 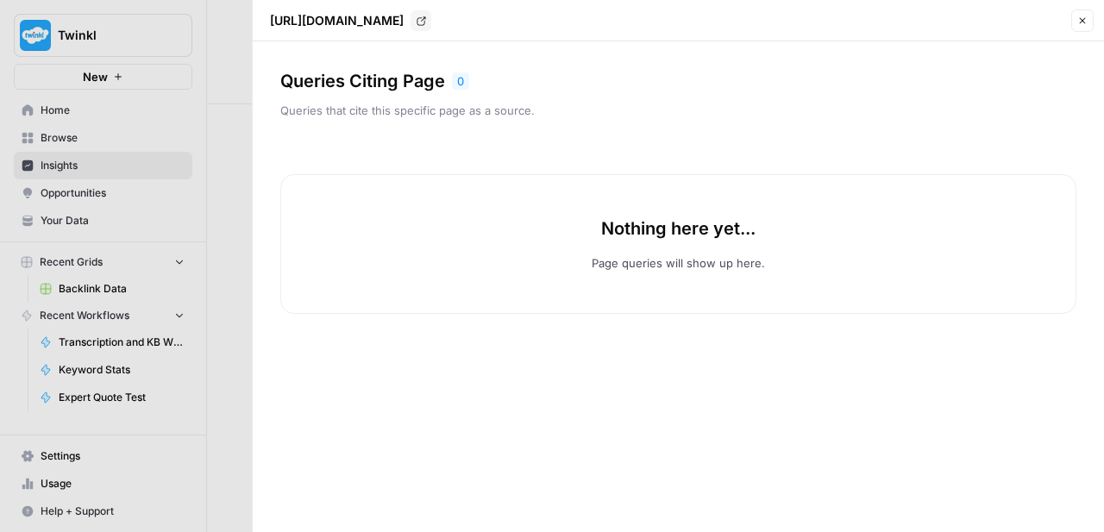 I want to click on p: Page queries will show up here., so click(x=678, y=263).